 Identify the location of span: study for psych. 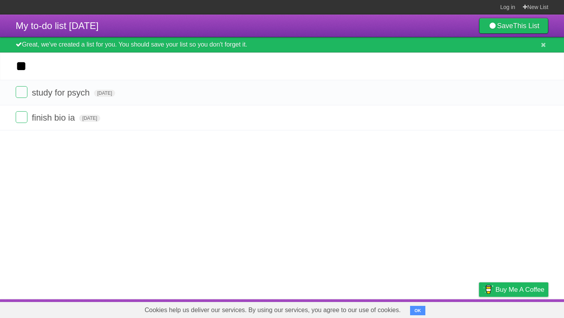
(62, 92).